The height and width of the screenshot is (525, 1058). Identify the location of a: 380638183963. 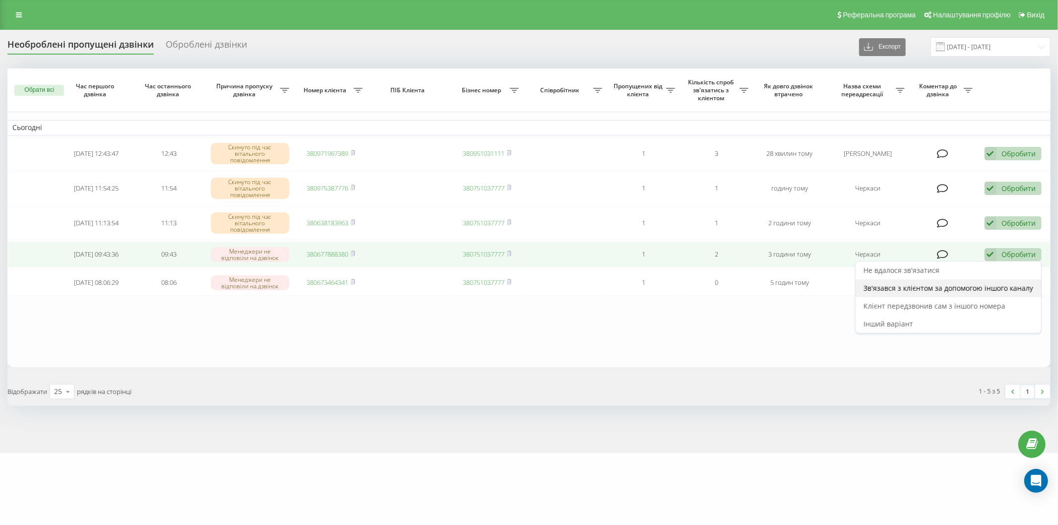
(327, 223).